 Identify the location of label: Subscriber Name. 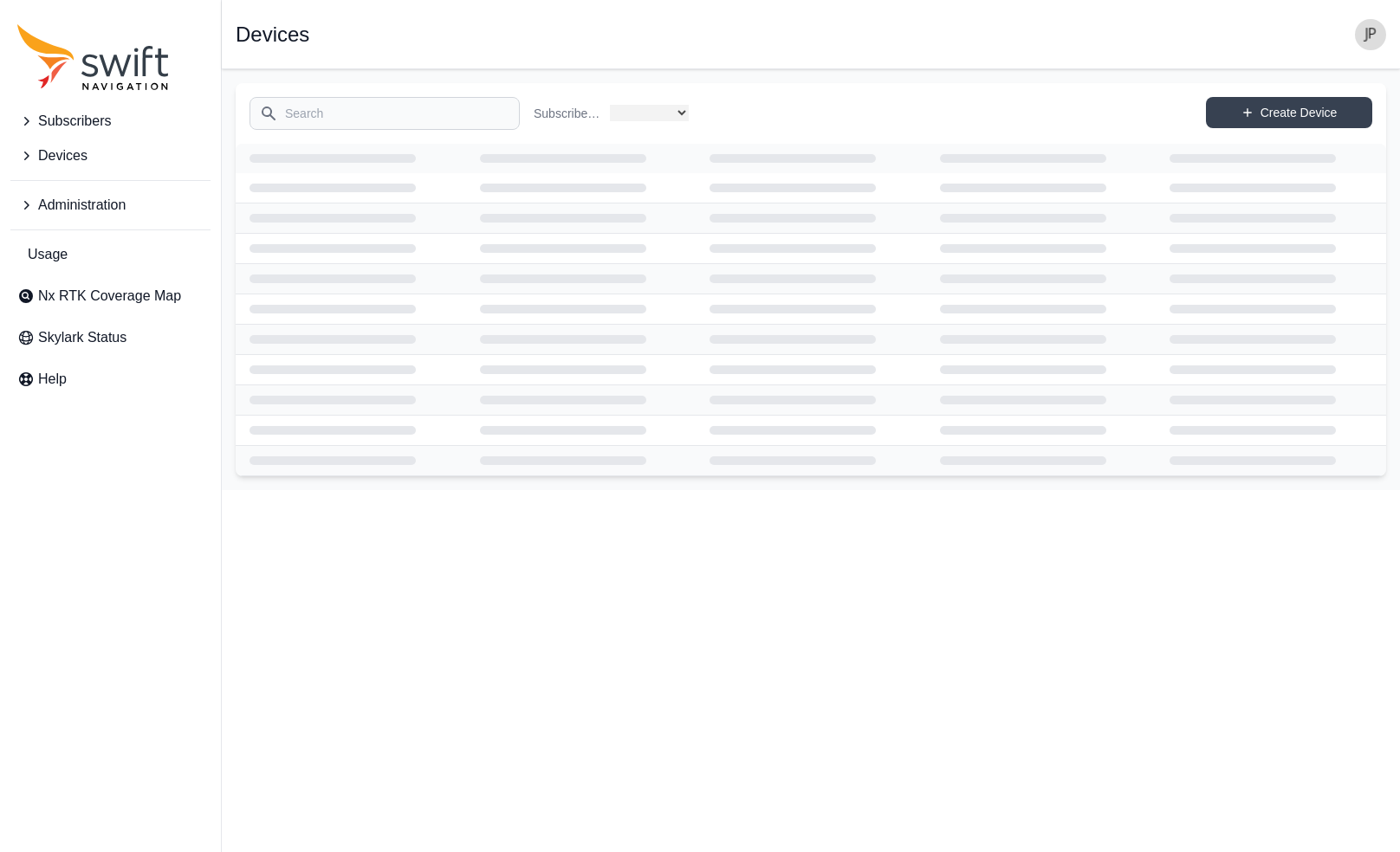
(568, 113).